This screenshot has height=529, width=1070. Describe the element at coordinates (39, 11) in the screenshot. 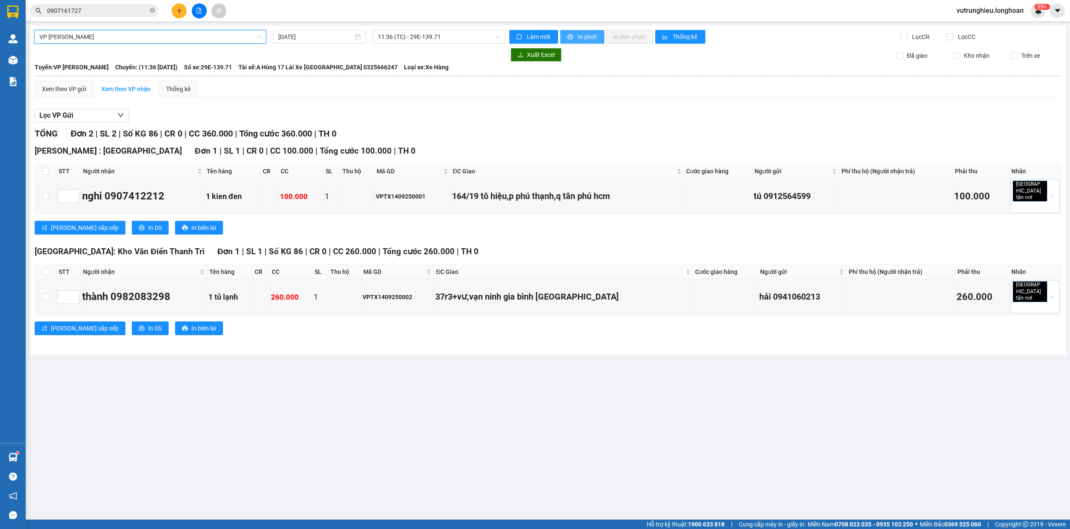

I see `span: search` at that location.